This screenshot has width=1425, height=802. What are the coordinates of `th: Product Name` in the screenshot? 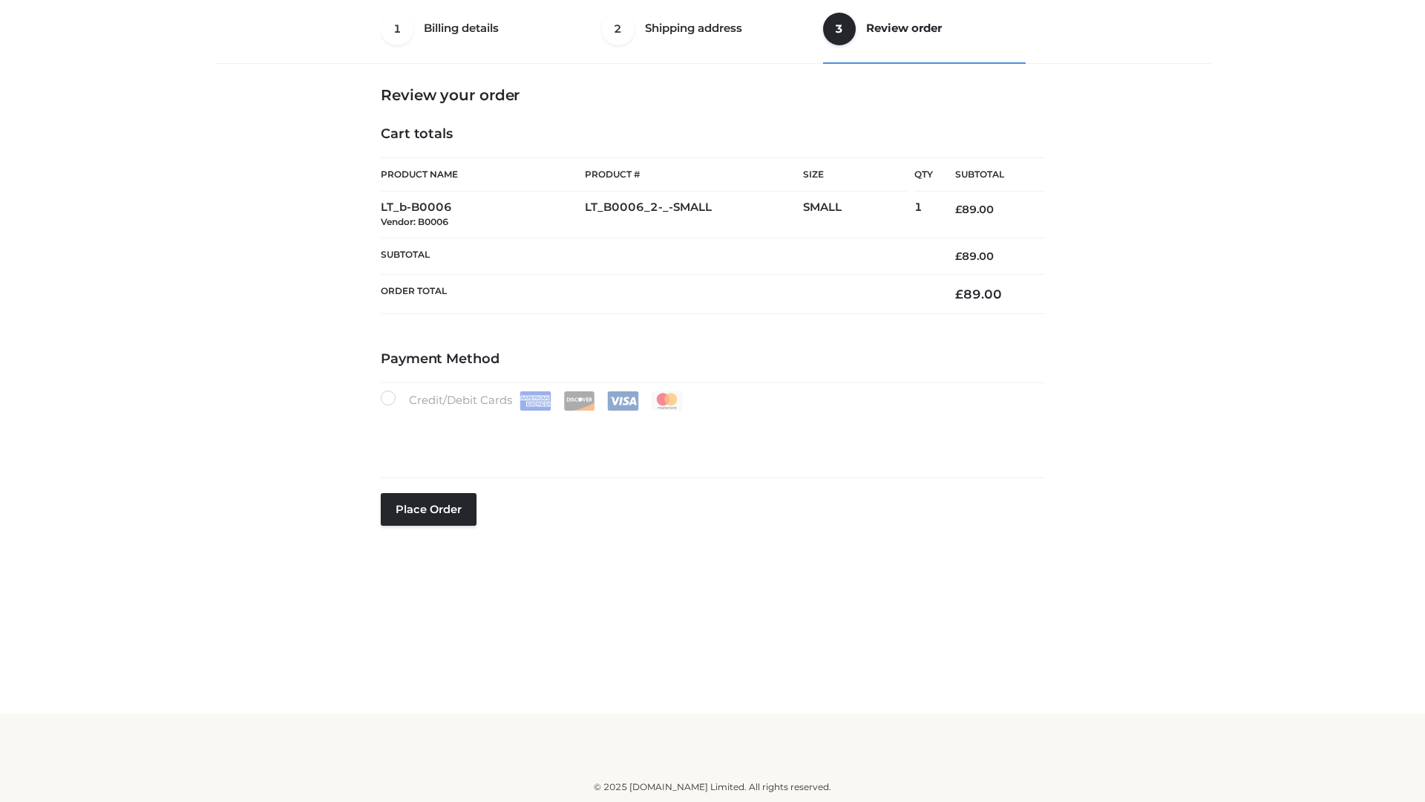 It's located at (482, 174).